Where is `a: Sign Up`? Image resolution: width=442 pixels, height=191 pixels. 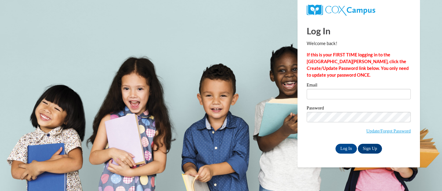 a: Sign Up is located at coordinates (370, 148).